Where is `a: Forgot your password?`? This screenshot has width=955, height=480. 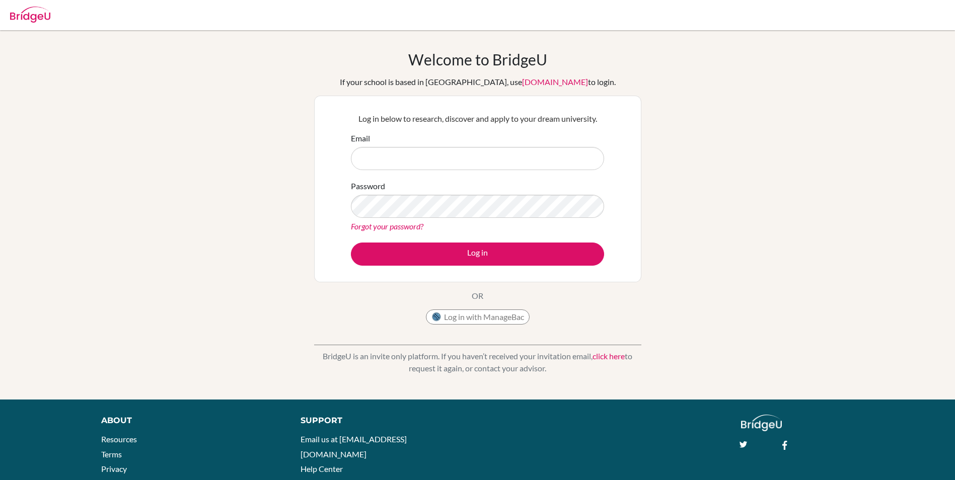
a: Forgot your password? is located at coordinates (387, 226).